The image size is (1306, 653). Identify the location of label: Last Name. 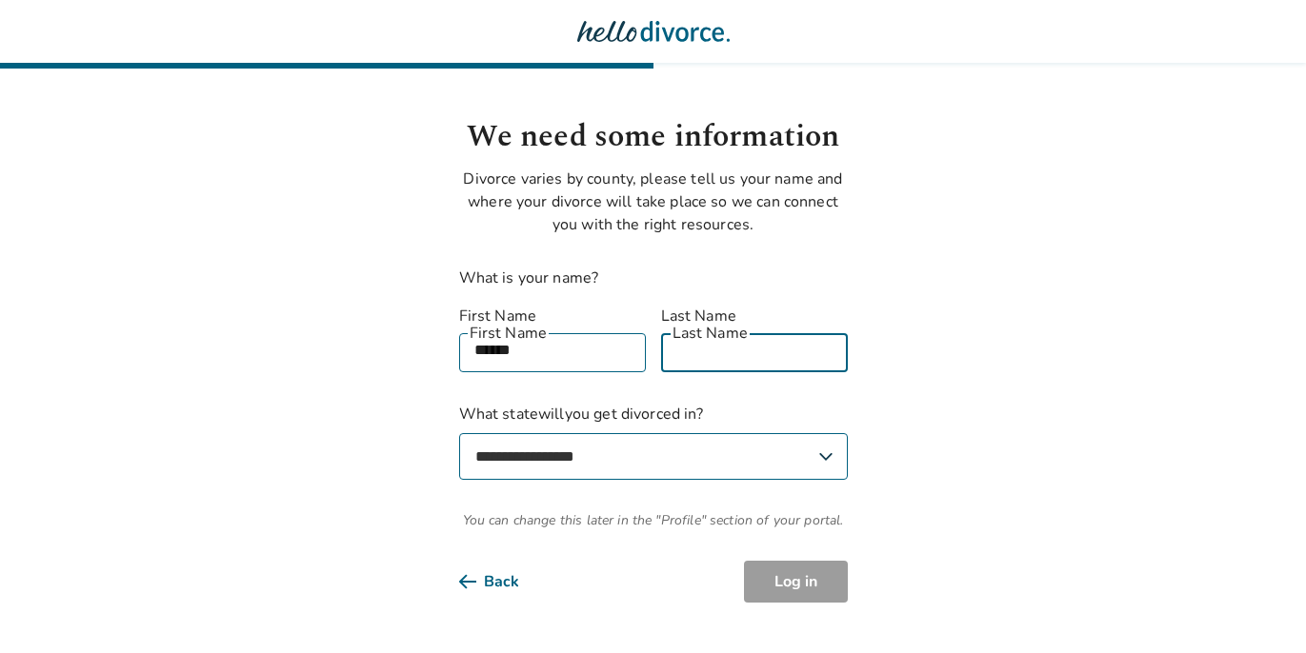
(754, 316).